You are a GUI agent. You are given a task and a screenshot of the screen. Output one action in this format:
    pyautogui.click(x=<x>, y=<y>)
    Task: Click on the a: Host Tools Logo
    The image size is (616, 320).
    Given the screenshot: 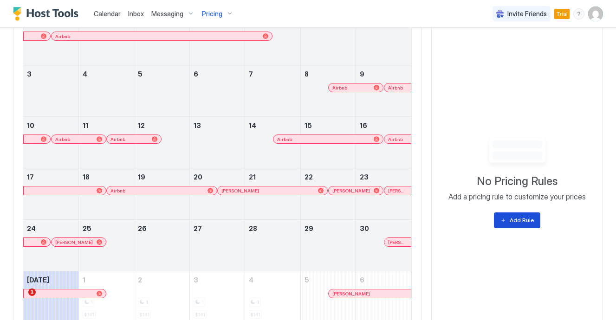 What is the action you would take?
    pyautogui.click(x=48, y=14)
    